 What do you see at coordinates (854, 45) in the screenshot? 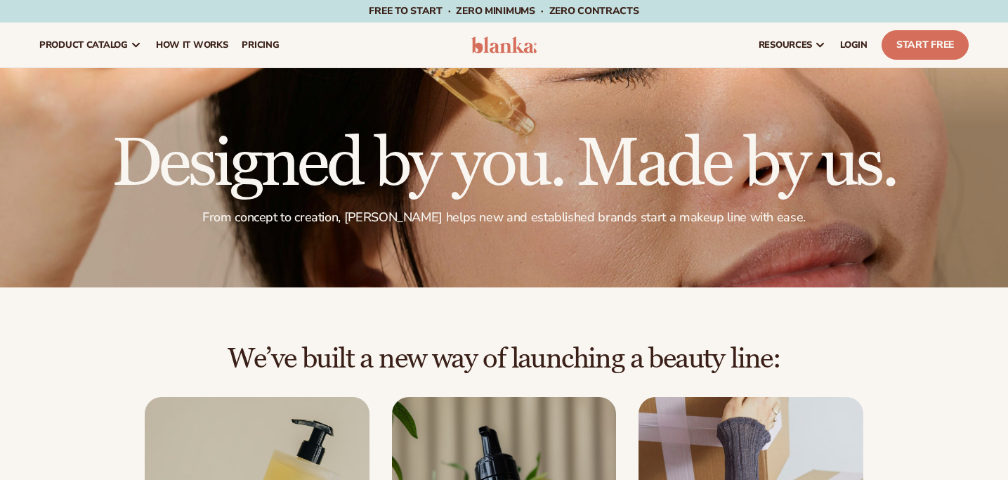
I see `span: LOGIN` at bounding box center [854, 45].